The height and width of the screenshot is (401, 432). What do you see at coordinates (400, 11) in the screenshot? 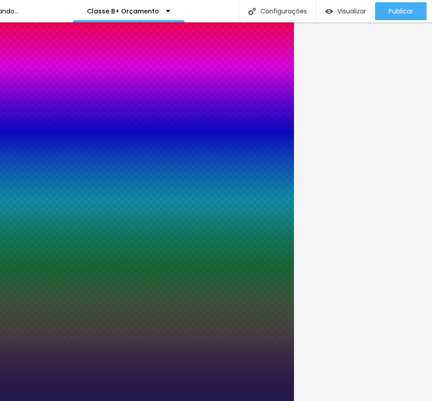
I see `span: Publicar` at bounding box center [400, 11].